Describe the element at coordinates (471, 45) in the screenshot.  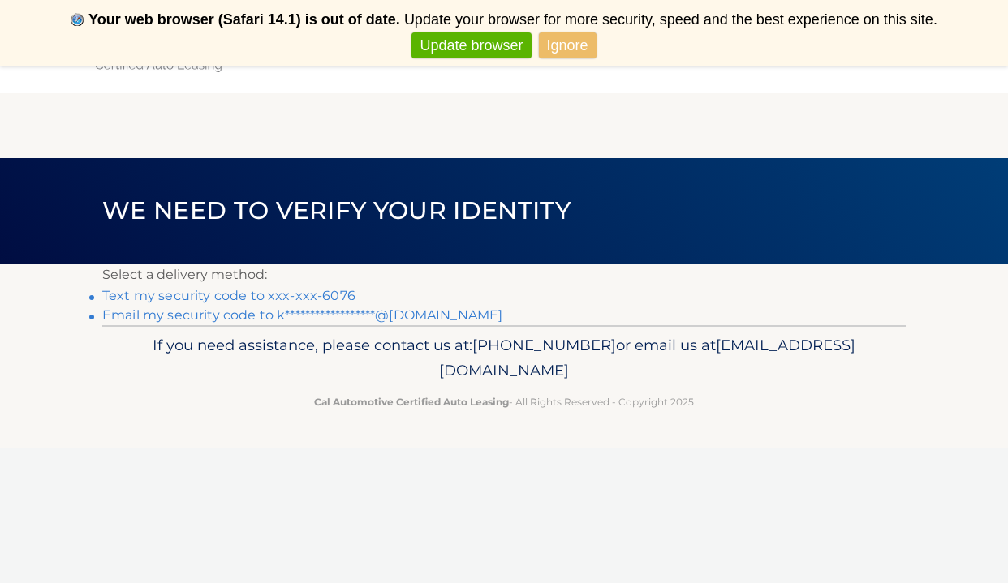
I see `a: Update browser` at that location.